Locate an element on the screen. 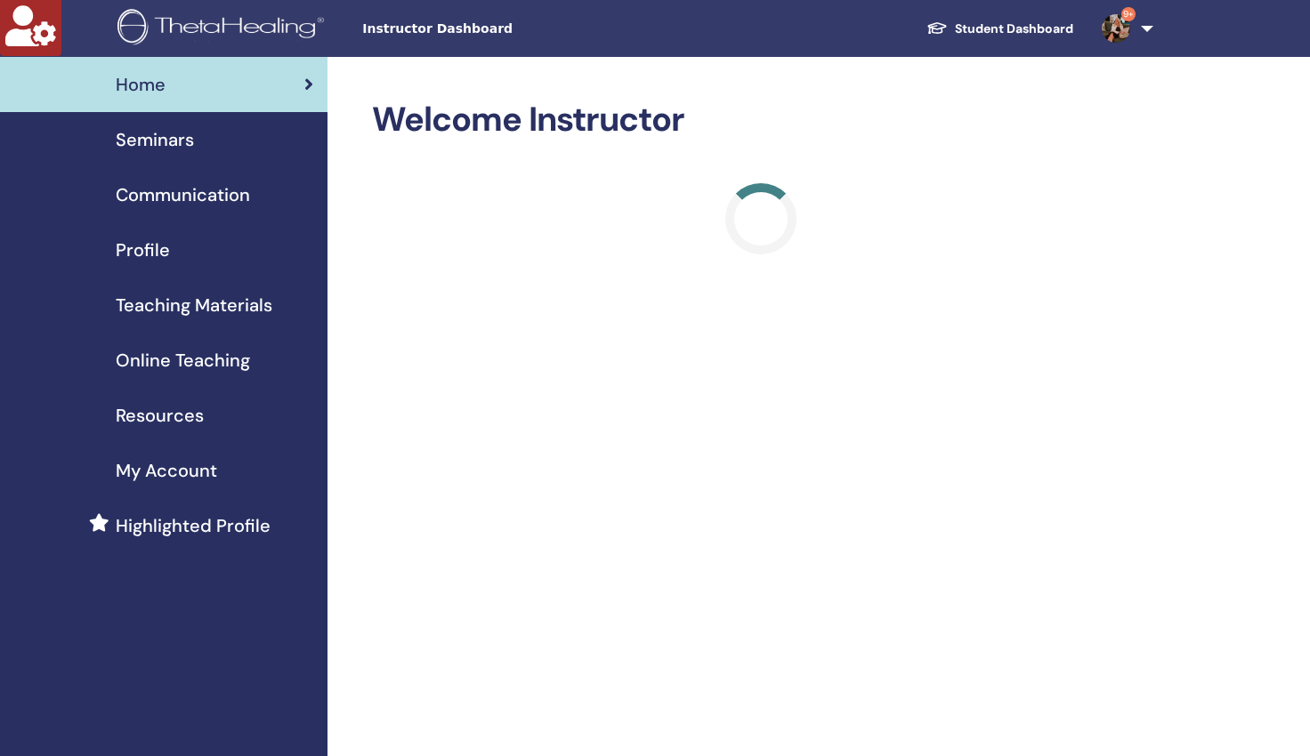 Image resolution: width=1310 pixels, height=756 pixels. h2: Welcome Instructor is located at coordinates (761, 120).